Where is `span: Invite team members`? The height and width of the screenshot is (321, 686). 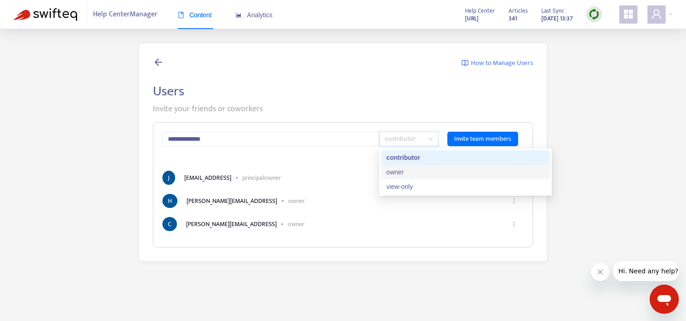
span: Invite team members is located at coordinates (483, 139).